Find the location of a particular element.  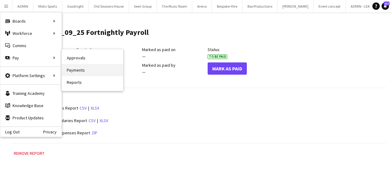

button: Event concept is located at coordinates (329, 6).